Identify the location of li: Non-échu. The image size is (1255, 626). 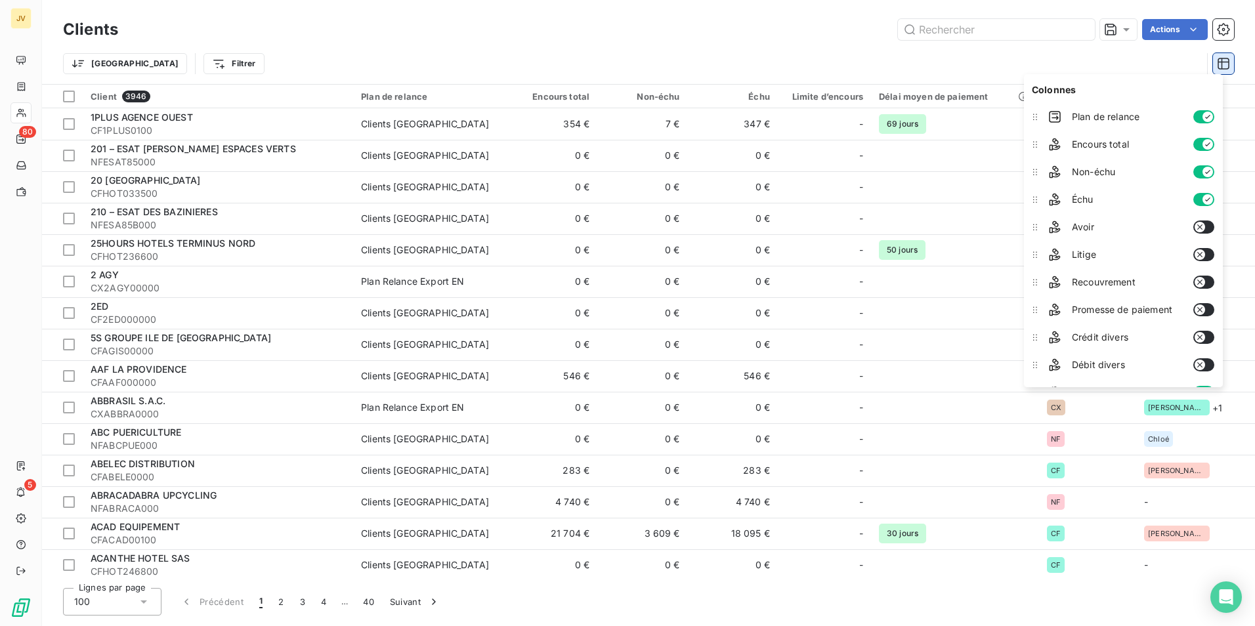
(1123, 172).